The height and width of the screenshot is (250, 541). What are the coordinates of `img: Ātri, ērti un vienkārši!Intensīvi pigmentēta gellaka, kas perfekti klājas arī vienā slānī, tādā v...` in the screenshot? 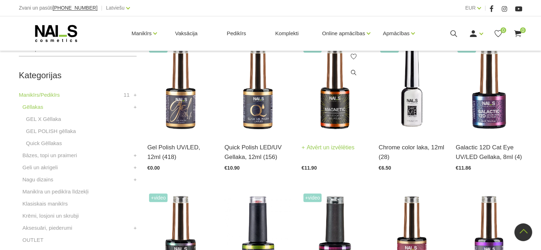 It's located at (257, 88).